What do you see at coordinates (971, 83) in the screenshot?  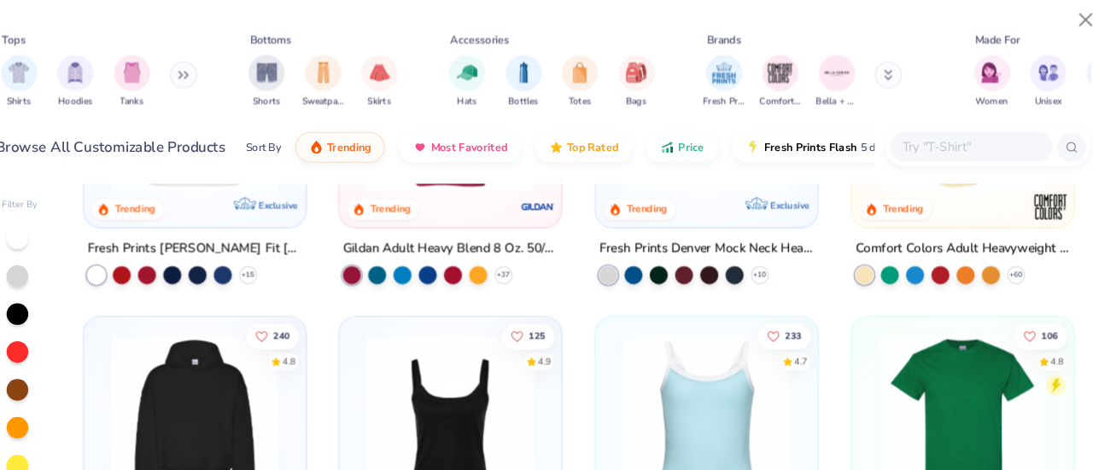 I see `img: Women Image` at bounding box center [971, 83].